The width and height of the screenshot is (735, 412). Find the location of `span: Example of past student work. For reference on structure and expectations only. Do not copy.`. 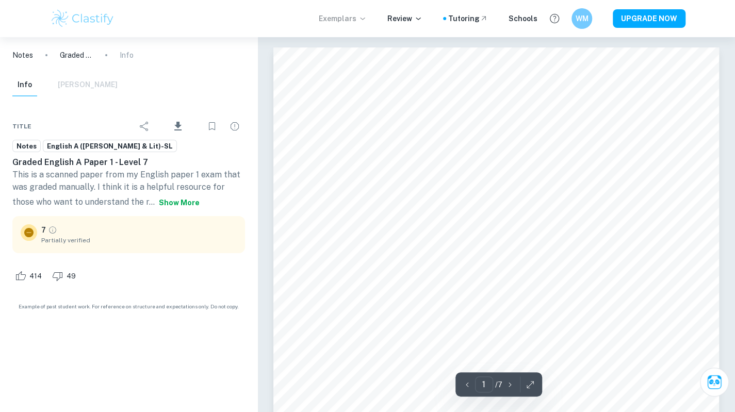

span: Example of past student work. For reference on structure and expectations only. Do not copy. is located at coordinates (128, 306).